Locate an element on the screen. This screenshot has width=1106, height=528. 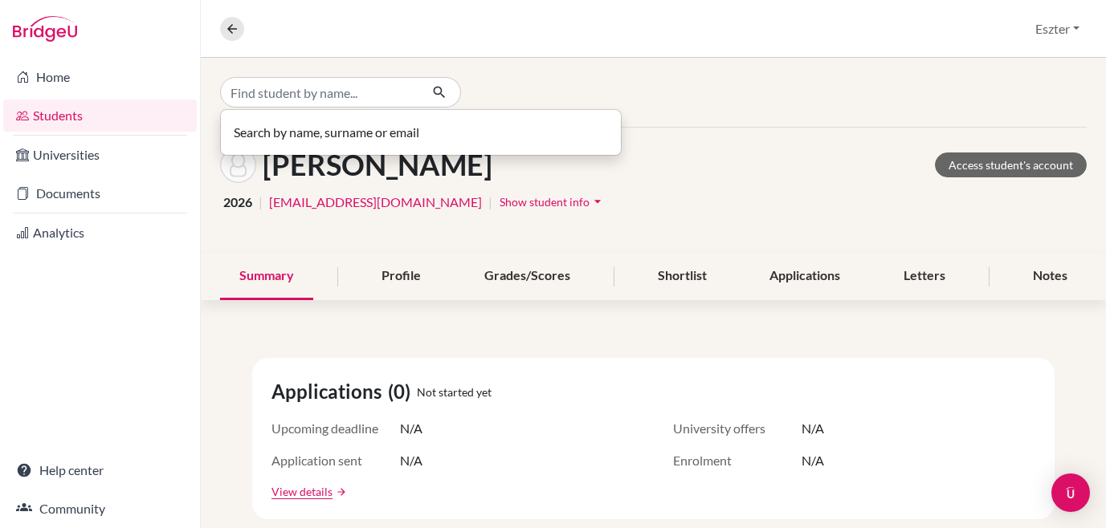
div: Applications is located at coordinates (805, 276).